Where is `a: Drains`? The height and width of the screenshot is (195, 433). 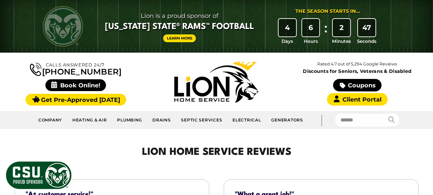 a: Drains is located at coordinates (162, 119).